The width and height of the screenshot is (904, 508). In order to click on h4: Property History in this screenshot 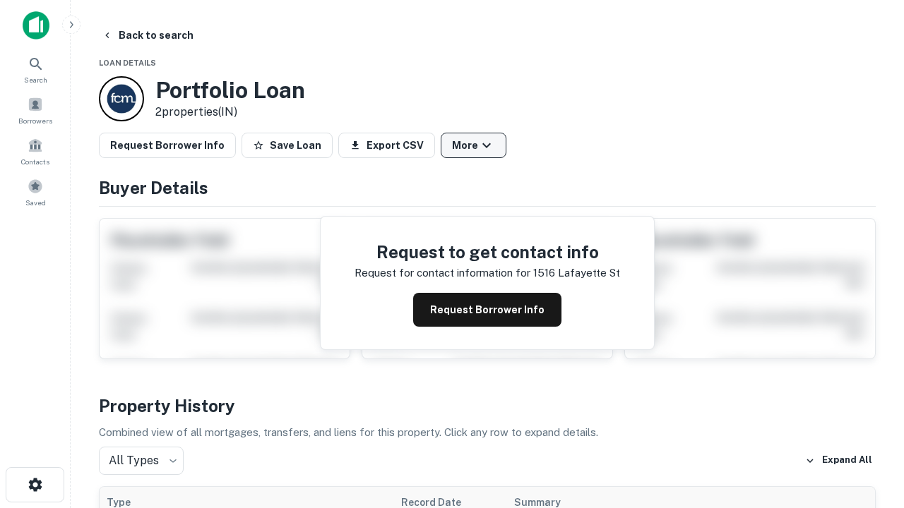, I will do `click(487, 406)`.